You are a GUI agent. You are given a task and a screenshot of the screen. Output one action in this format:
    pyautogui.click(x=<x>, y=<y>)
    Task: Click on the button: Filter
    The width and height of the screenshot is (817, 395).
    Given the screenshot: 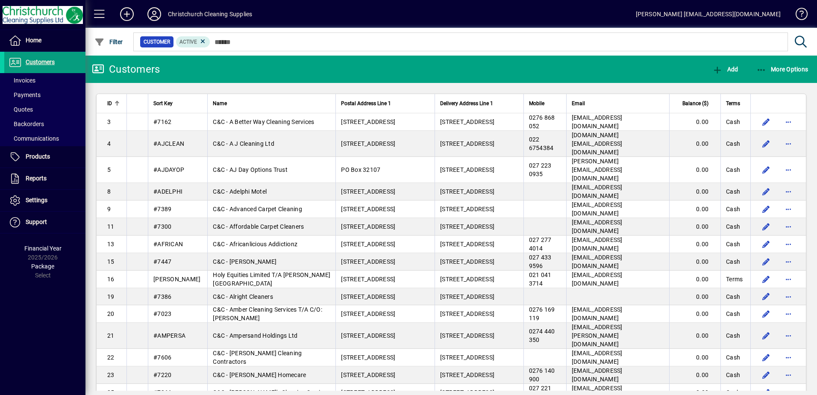 What is the action you would take?
    pyautogui.click(x=109, y=42)
    